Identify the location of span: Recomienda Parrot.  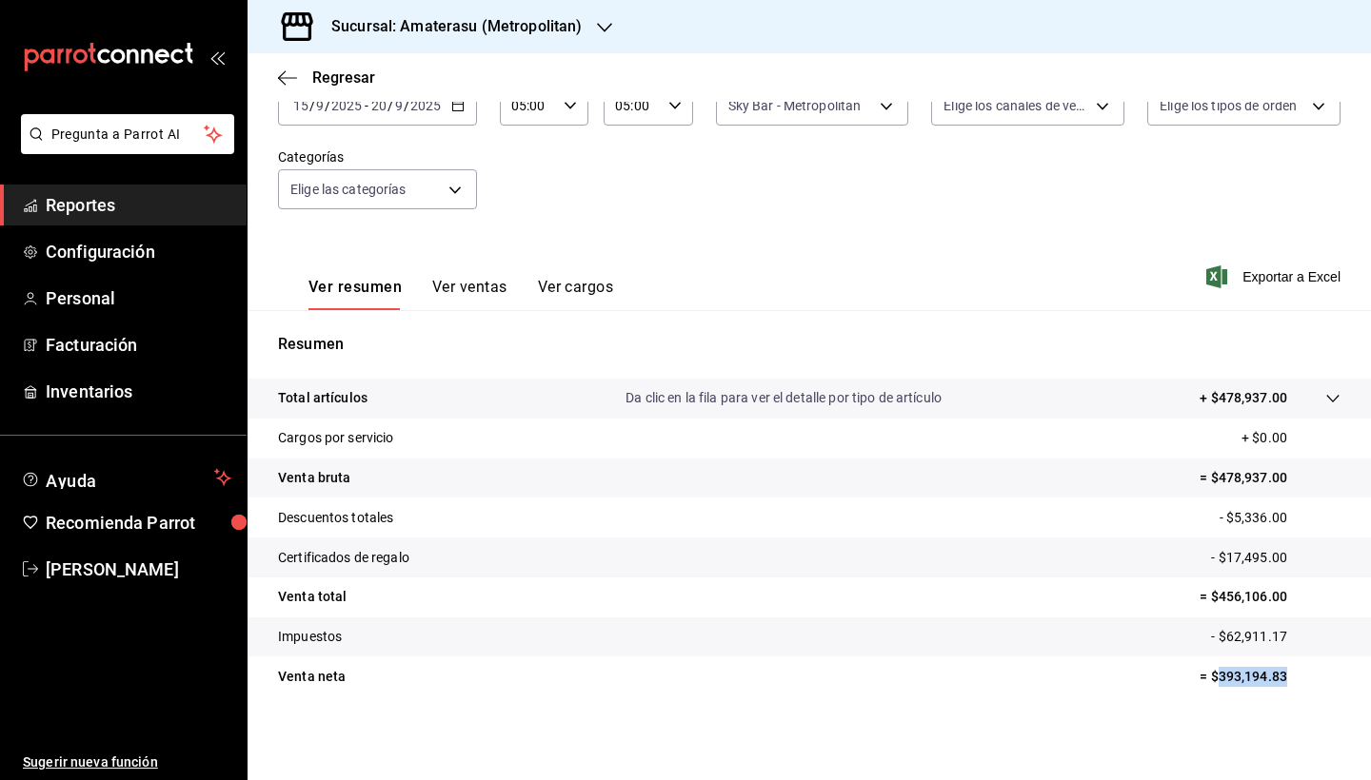
(138, 523).